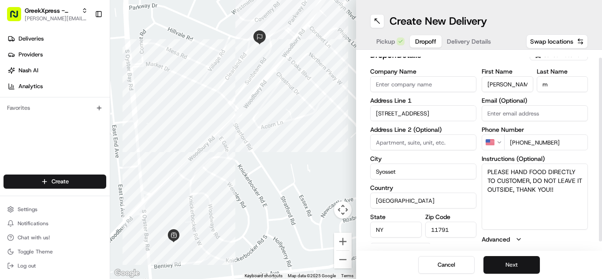  I want to click on input: Enter first name, so click(507, 84).